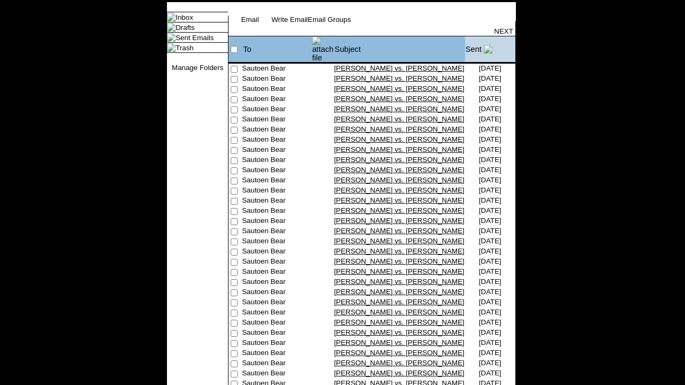 Image resolution: width=685 pixels, height=385 pixels. I want to click on img: attach file, so click(323, 49).